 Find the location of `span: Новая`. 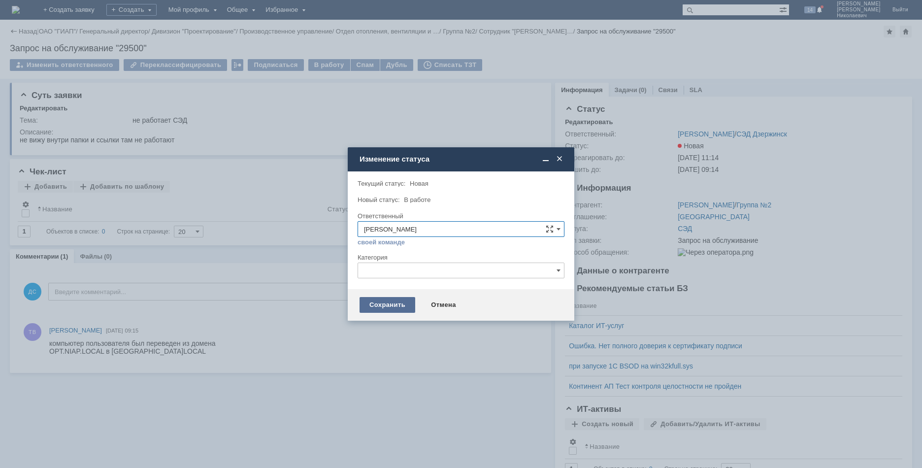

span: Новая is located at coordinates (419, 183).